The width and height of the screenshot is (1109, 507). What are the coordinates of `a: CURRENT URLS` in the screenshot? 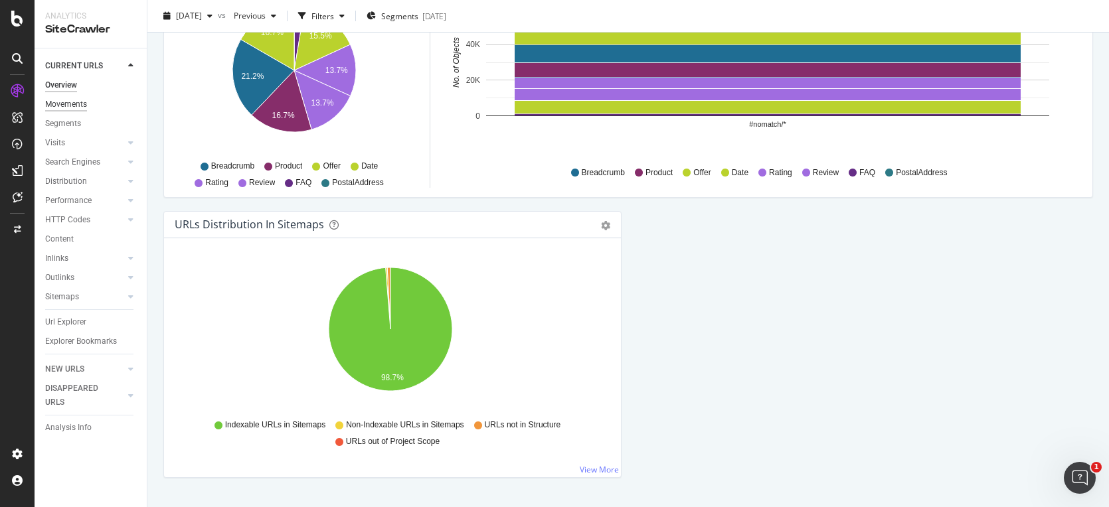 It's located at (84, 66).